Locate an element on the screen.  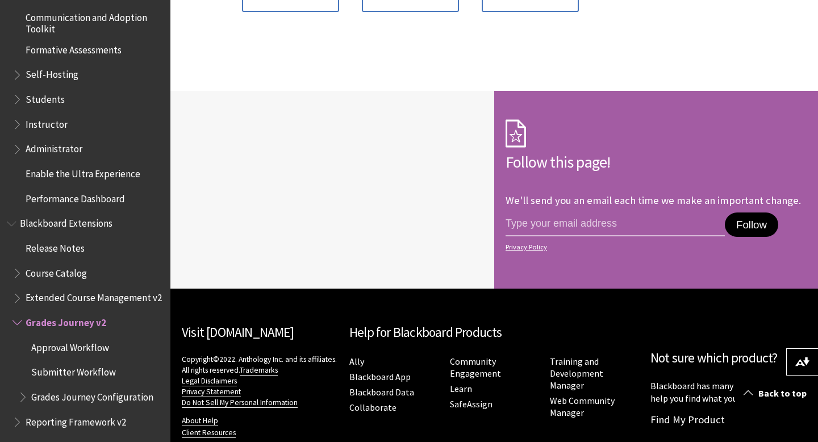
span: Extended Course Management v2 is located at coordinates (94, 296).